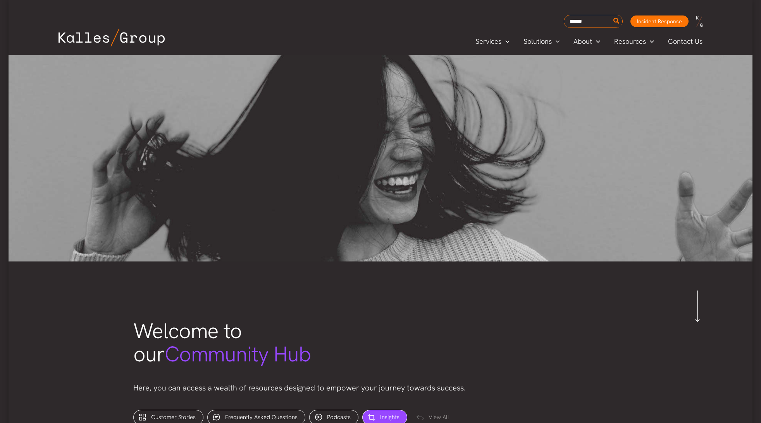  I want to click on span: Customer Stories, so click(173, 418).